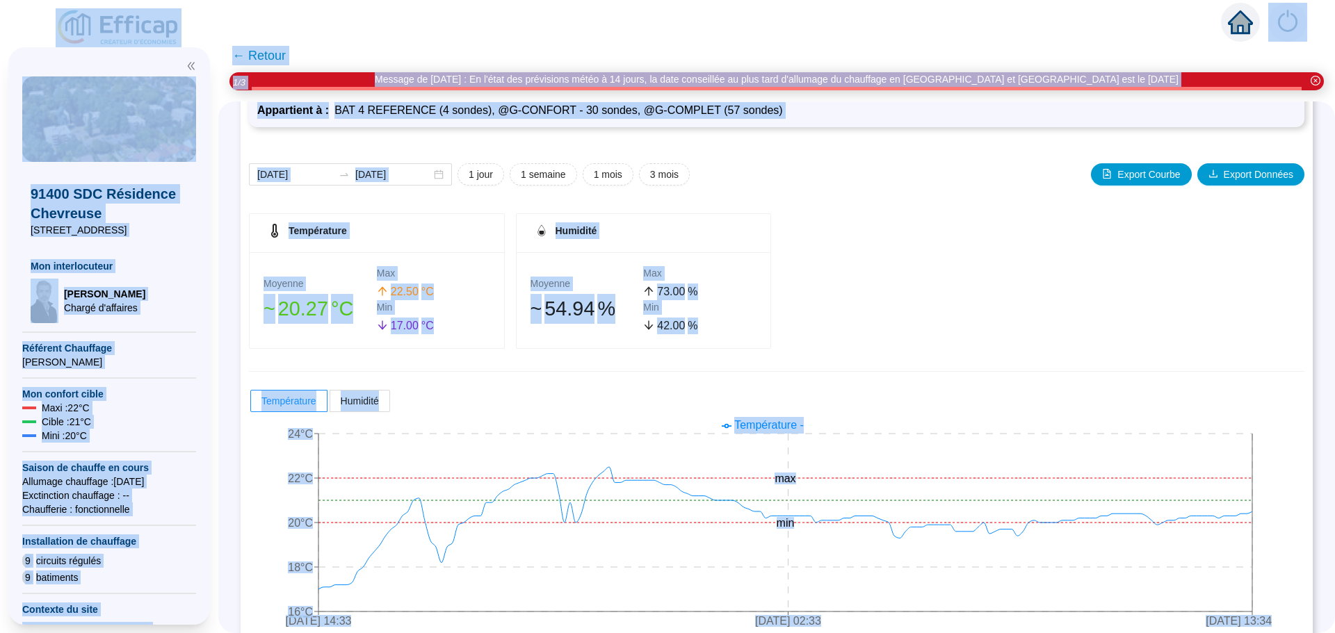 This screenshot has width=1335, height=633. I want to click on span: BAT 4 REFERENCE (4 sondes), @G-CONFORT - 30 sondes, @G-COMPLET (57 sondes), so click(558, 110).